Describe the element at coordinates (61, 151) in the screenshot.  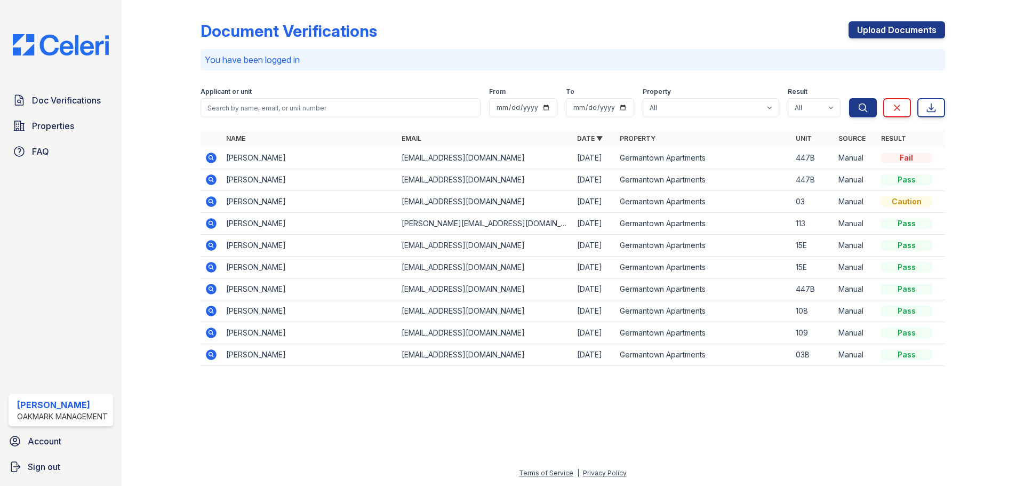
I see `a: FAQ` at that location.